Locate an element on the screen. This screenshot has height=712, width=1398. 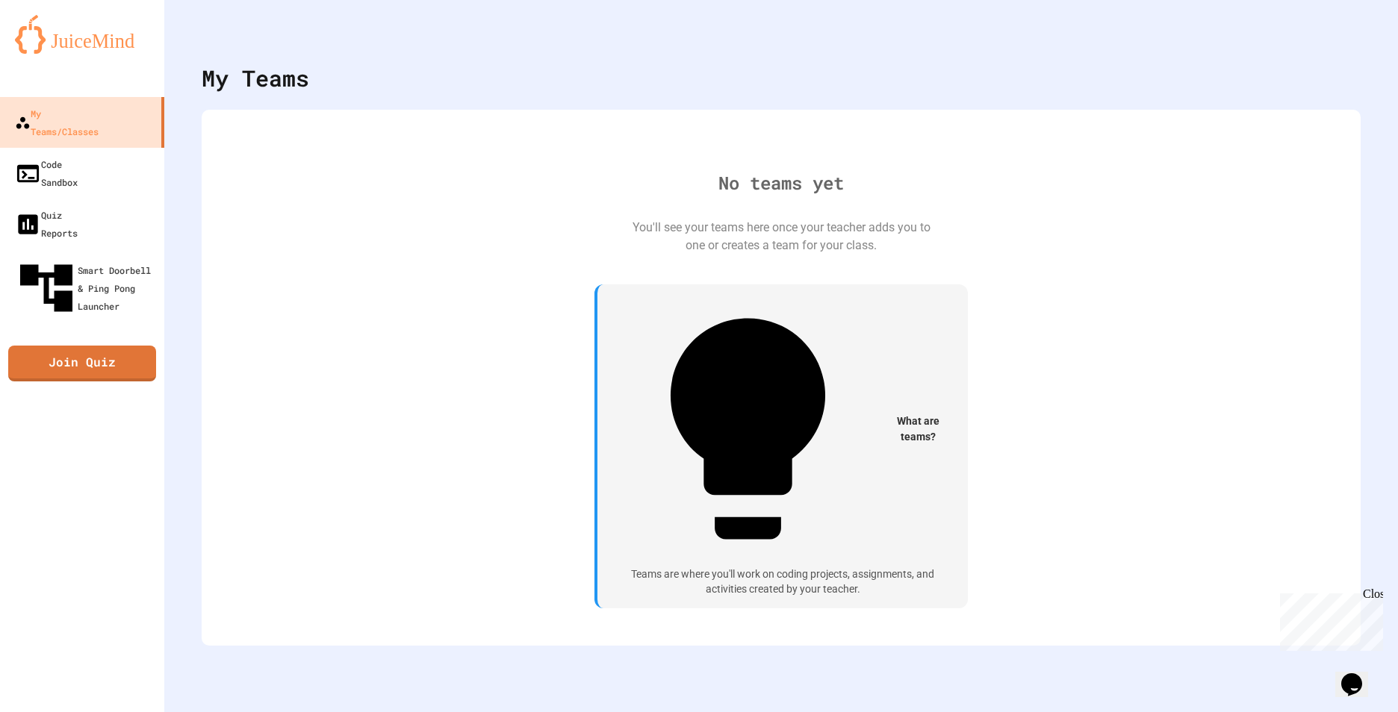
div: Code Sandbox is located at coordinates (46, 173).